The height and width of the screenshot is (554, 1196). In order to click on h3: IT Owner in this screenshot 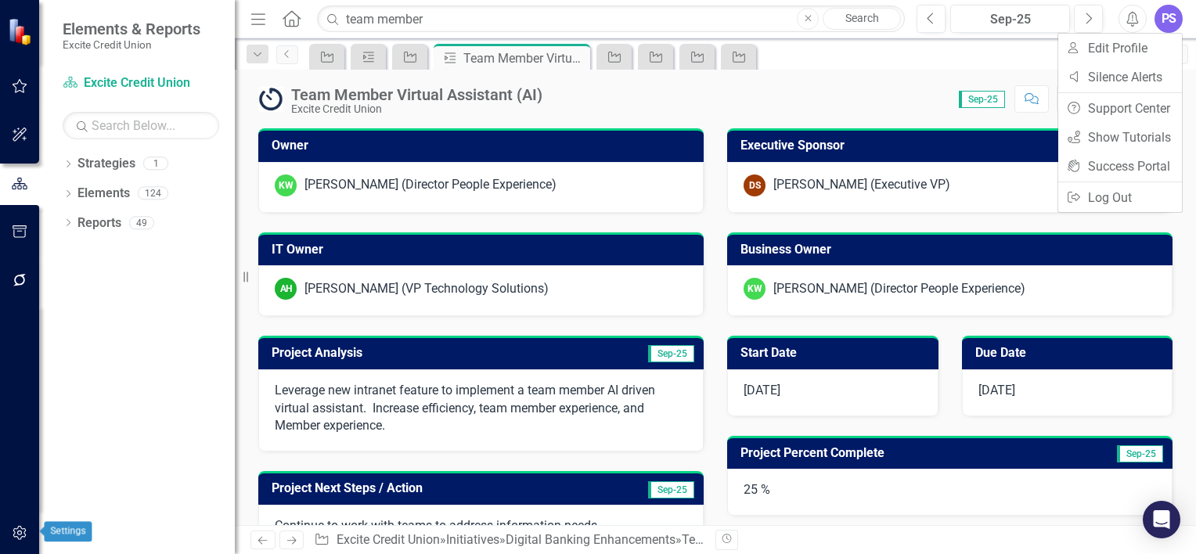, I will do `click(484, 250)`.